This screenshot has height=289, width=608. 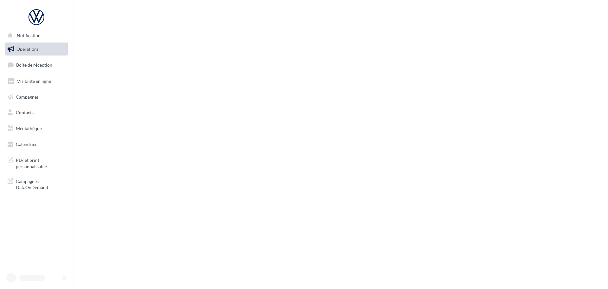 I want to click on a: PLV et print personnalisable, so click(x=36, y=162).